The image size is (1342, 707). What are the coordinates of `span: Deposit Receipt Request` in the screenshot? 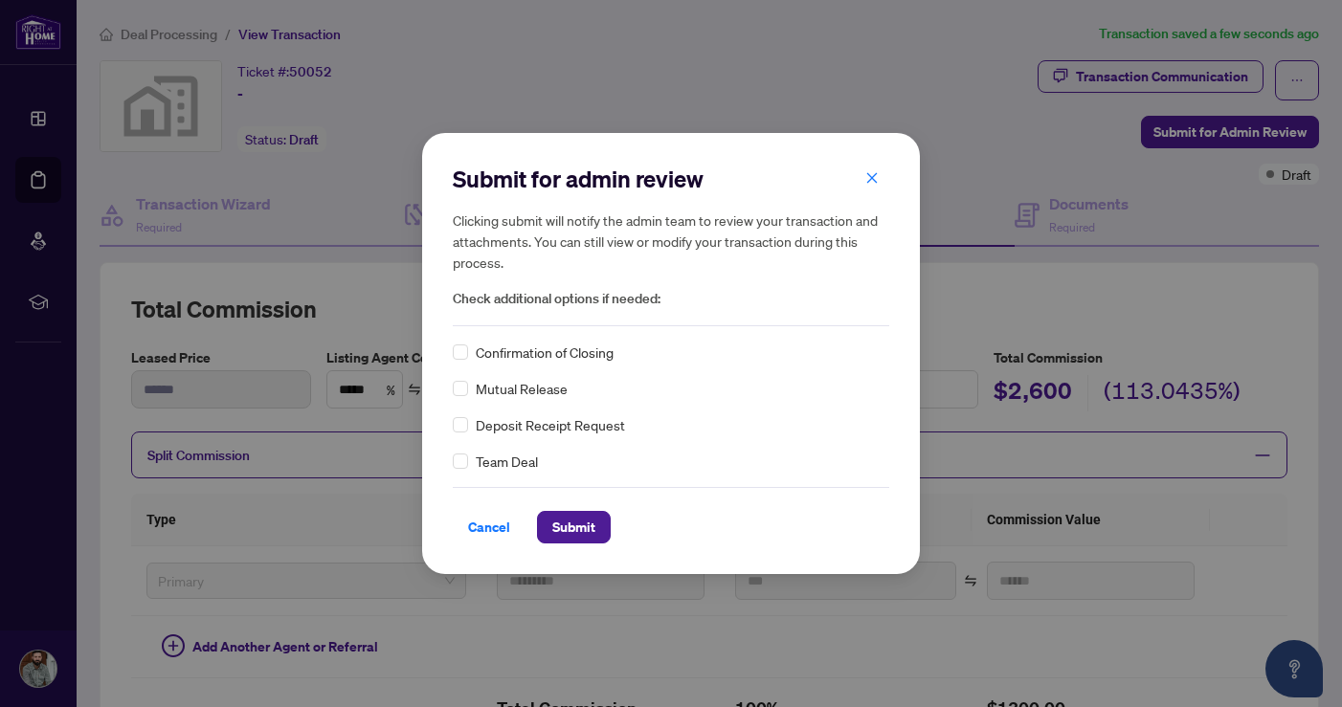 It's located at (550, 425).